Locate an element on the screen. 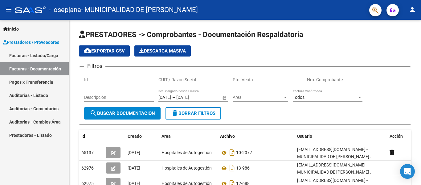 This screenshot has width=421, height=185. input: Fecha inicio is located at coordinates (165, 97).